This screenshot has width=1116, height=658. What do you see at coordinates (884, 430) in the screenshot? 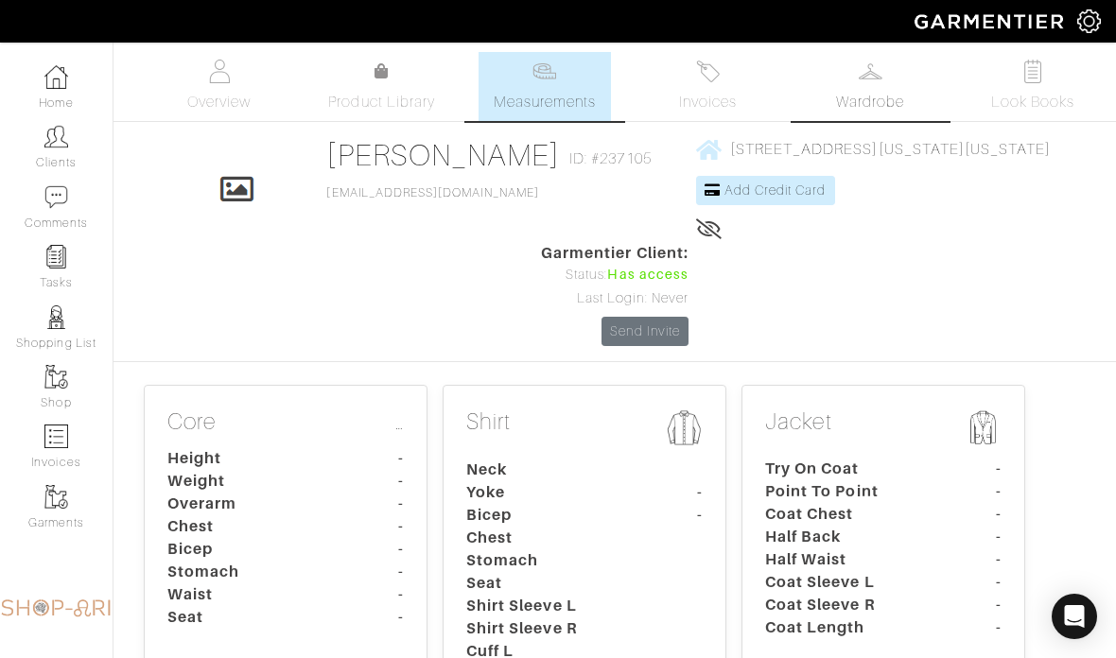
I see `p: Jacket` at bounding box center [884, 430].